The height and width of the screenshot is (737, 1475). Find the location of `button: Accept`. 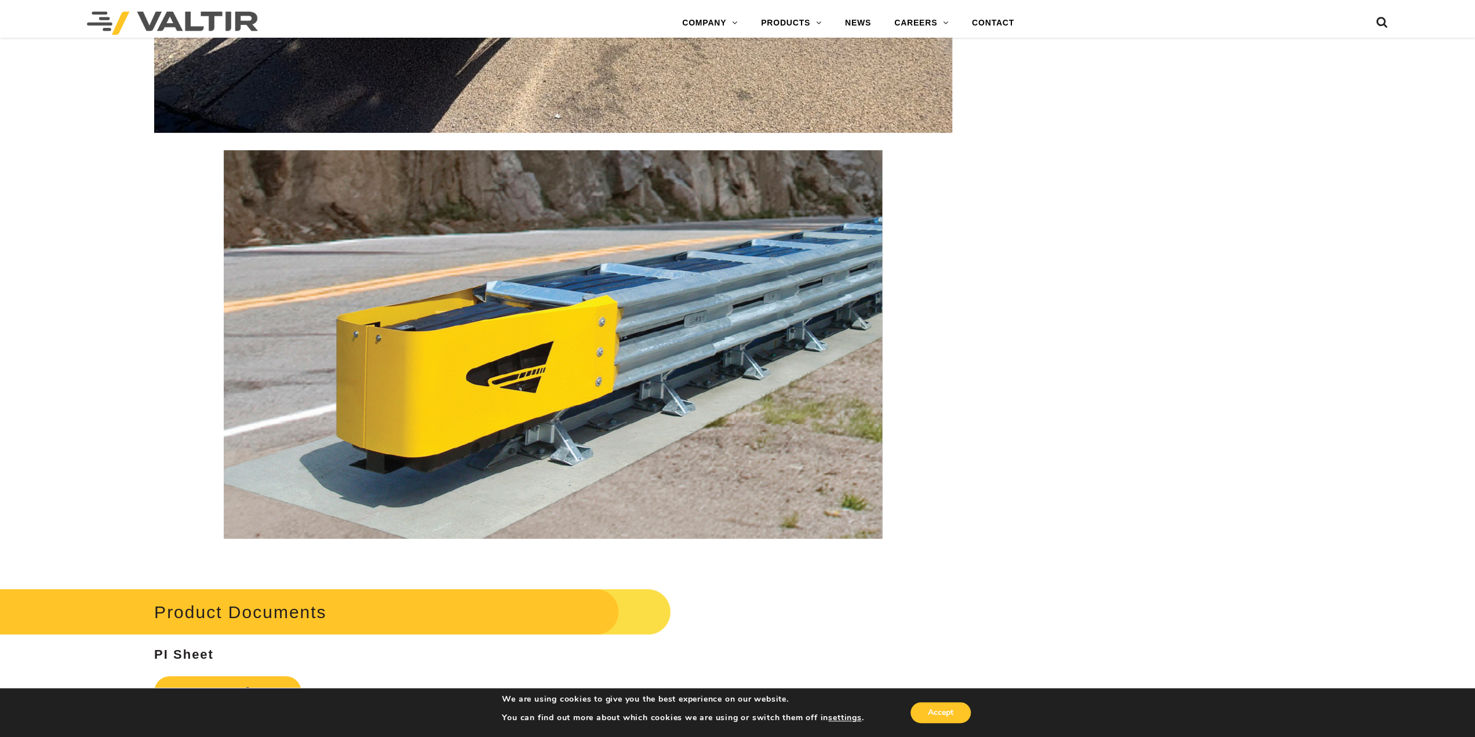

button: Accept is located at coordinates (940, 712).